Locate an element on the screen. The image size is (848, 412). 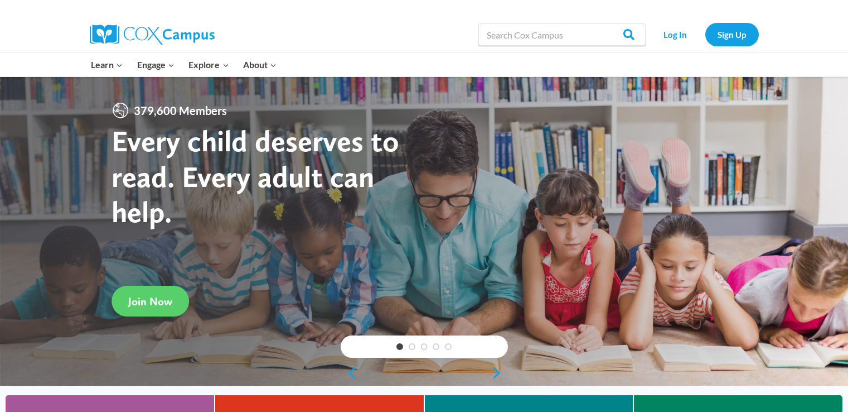
a: 5 is located at coordinates (448, 346).